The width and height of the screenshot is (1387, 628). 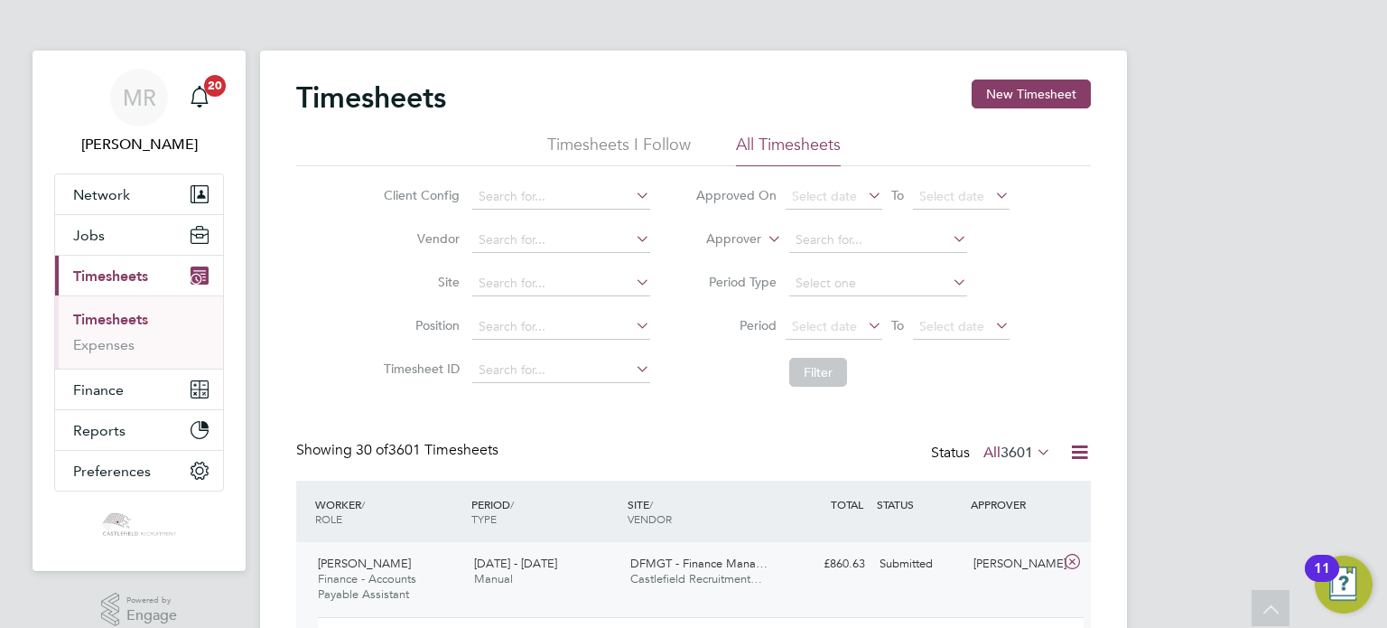 What do you see at coordinates (139, 98) in the screenshot?
I see `span: MR` at bounding box center [139, 98].